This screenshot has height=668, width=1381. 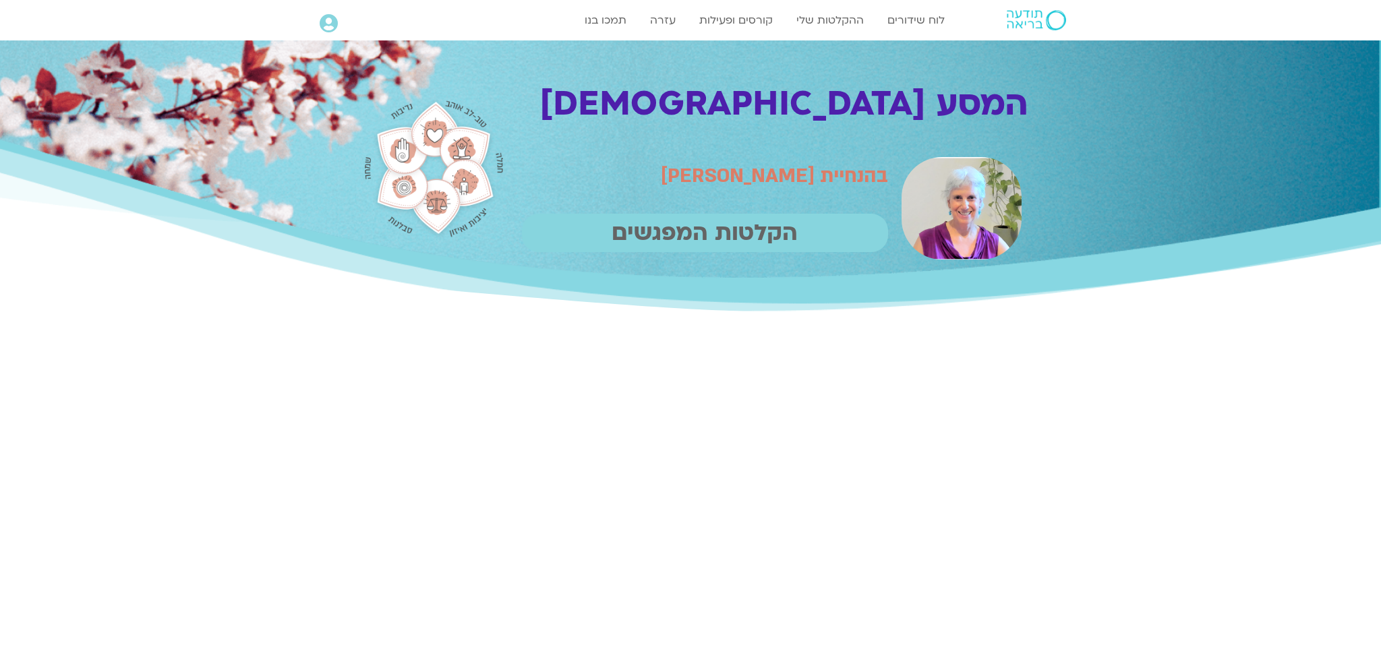 What do you see at coordinates (705, 233) in the screenshot?
I see `p: הקלטות המפגשים` at bounding box center [705, 233].